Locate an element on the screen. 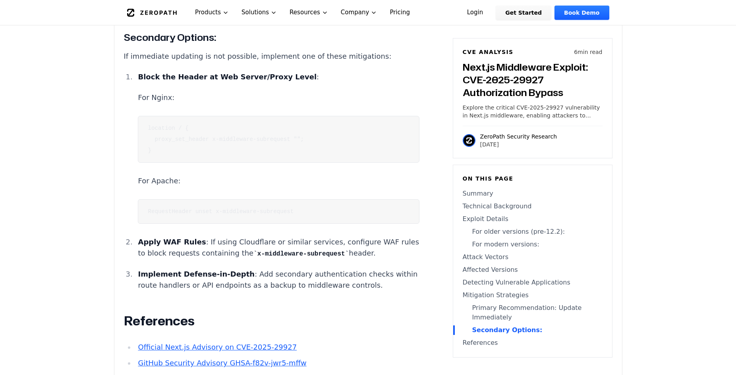 This screenshot has width=736, height=375. code: RequestHeader unset x-middleware-subrequest is located at coordinates (220, 212).